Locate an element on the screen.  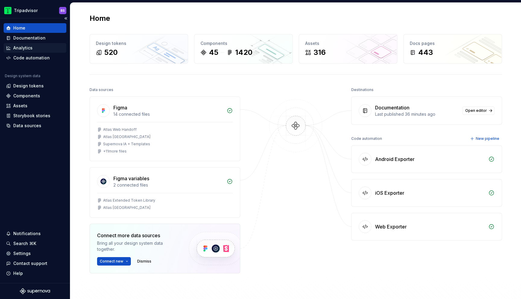
div: Contact support is located at coordinates (30, 263).